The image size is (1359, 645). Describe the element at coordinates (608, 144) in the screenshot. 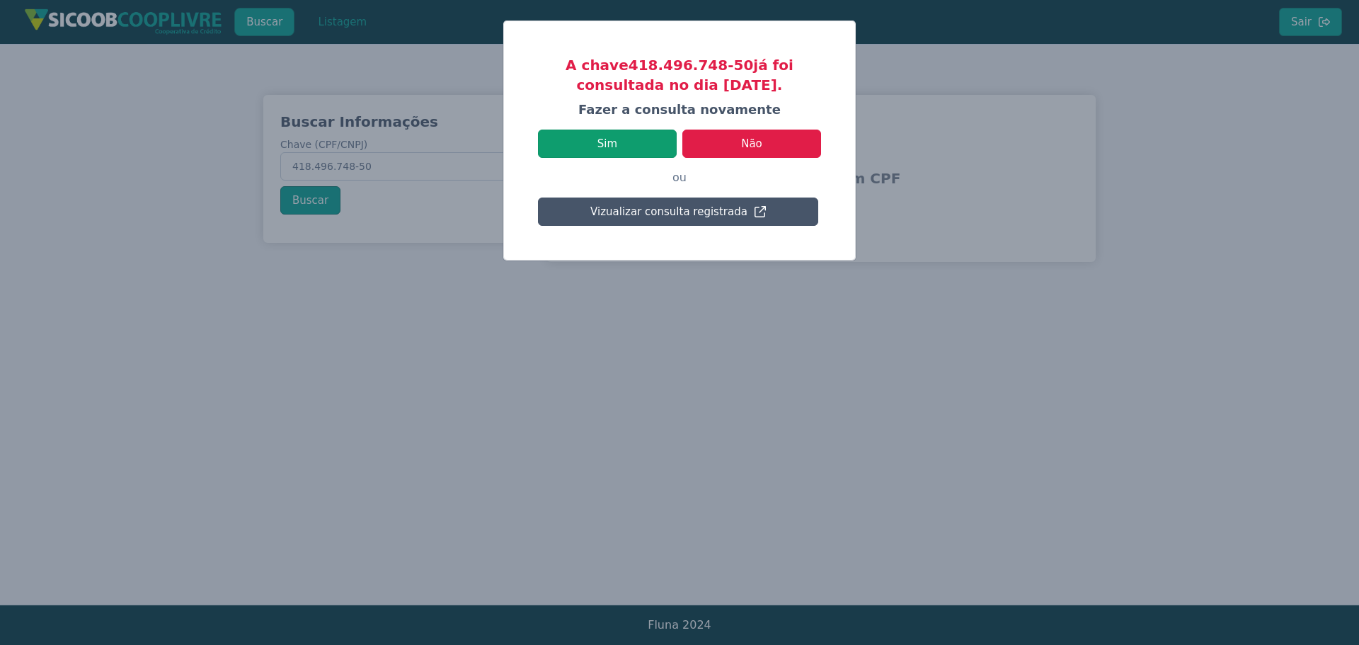

I see `button: Sim` at that location.